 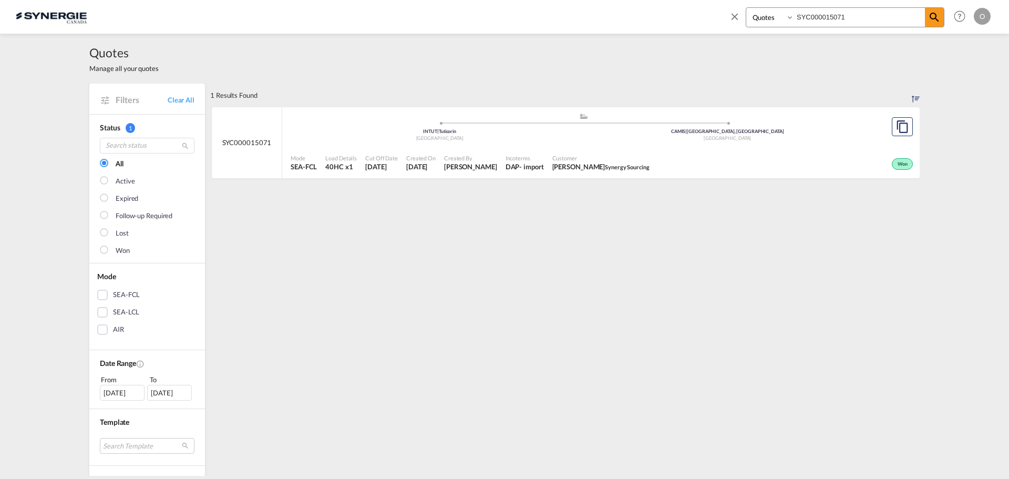 I want to click on md-icon: assets/icons/custom/copyQuote.svg, so click(x=903, y=127).